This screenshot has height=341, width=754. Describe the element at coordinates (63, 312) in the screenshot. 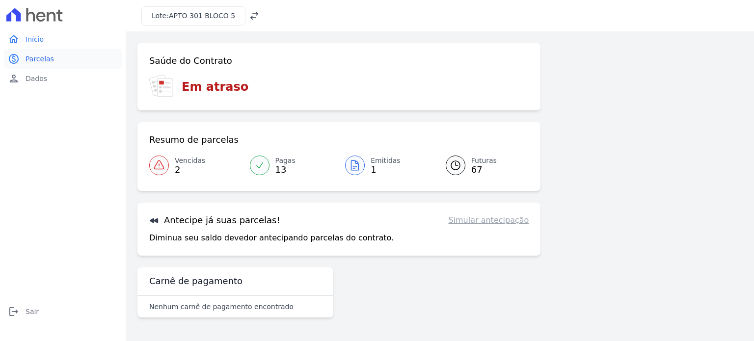

I see `a: logoutSair` at that location.